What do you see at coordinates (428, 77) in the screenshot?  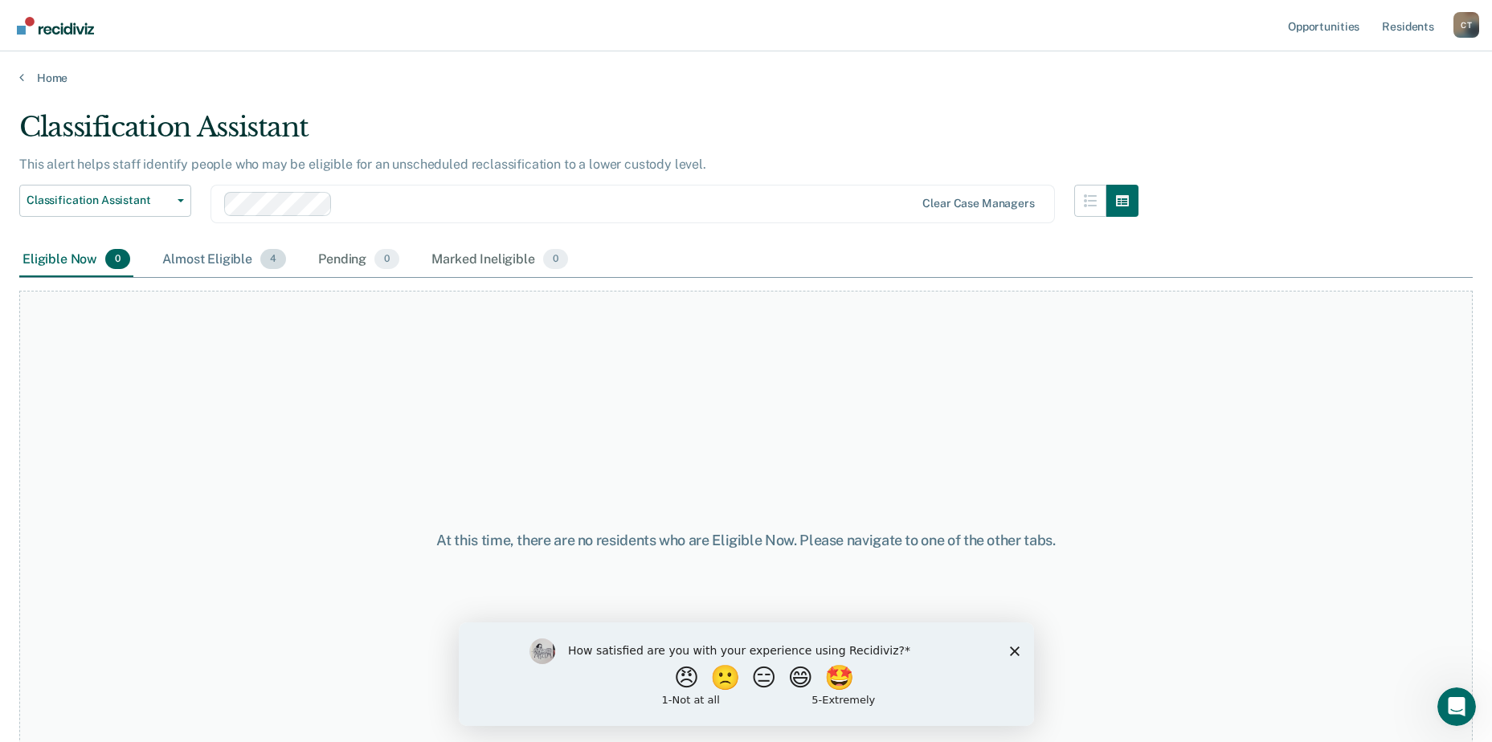 I see `div: 5 - Extremely` at bounding box center [428, 77].